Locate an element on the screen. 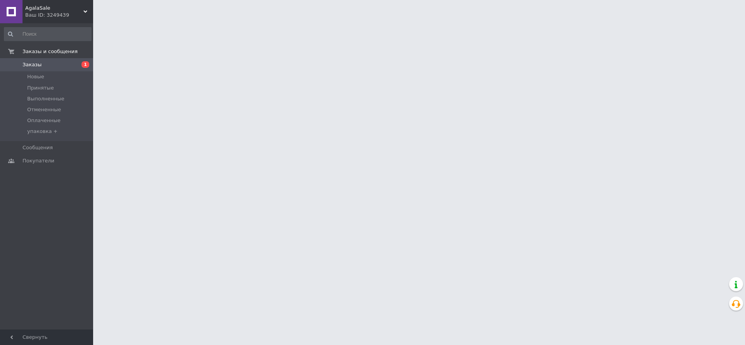  div: Ваш ID: 3249439 is located at coordinates (59, 15).